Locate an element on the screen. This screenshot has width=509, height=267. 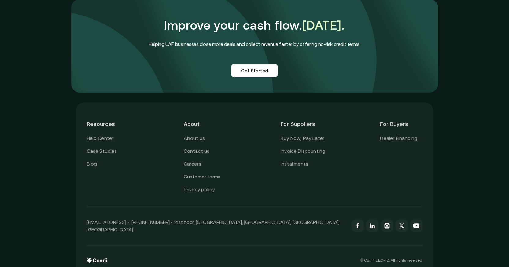
a: Contact us is located at coordinates (196, 151).